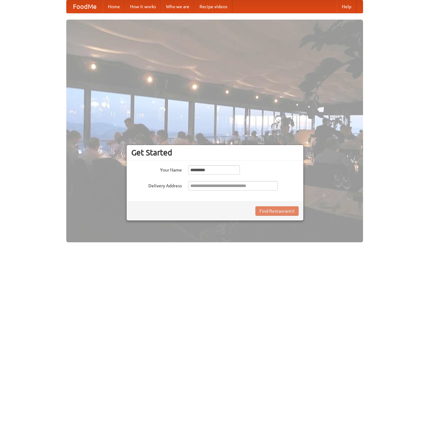 This screenshot has height=447, width=429. I want to click on a: Recipe videos, so click(214, 7).